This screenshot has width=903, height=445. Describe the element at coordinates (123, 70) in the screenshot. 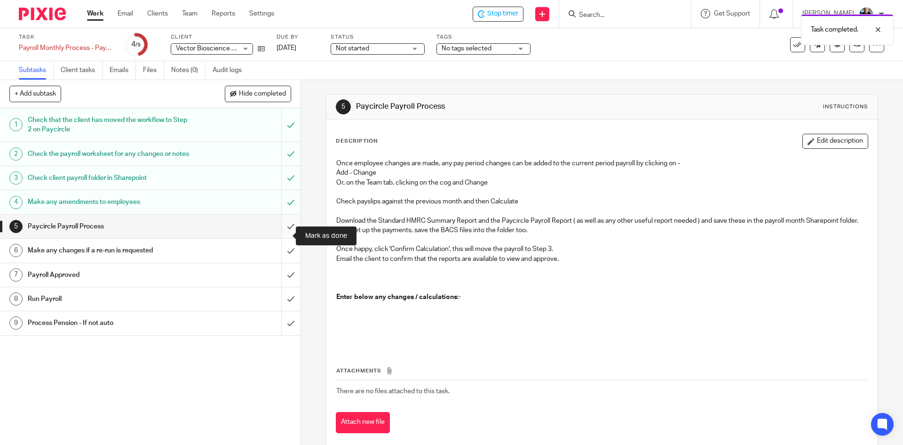

I see `a: Emails` at that location.